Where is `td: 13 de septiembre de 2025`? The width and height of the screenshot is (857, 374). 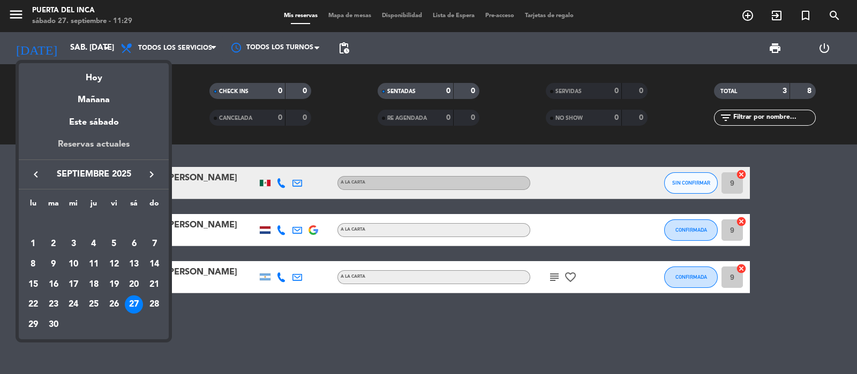
td: 13 de septiembre de 2025 is located at coordinates (134, 265).